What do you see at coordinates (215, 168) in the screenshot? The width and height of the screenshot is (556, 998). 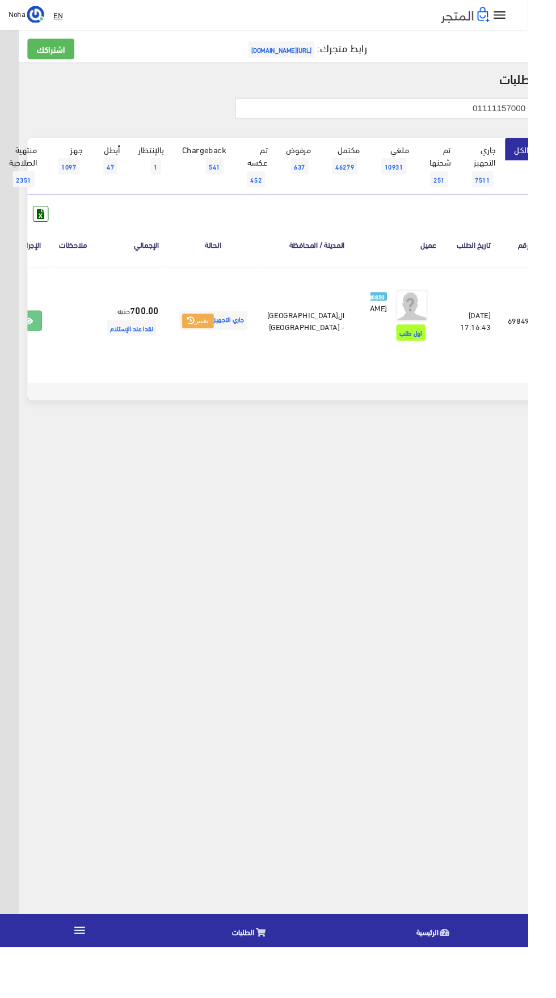 I see `a: Chargeback541` at bounding box center [215, 168].